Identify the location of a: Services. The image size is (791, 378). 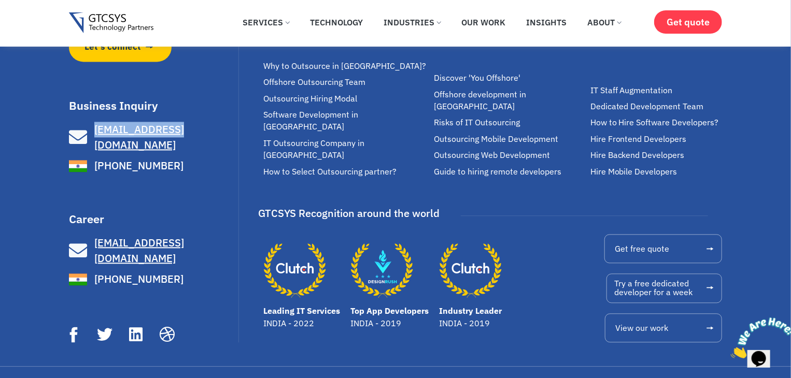
(266, 22).